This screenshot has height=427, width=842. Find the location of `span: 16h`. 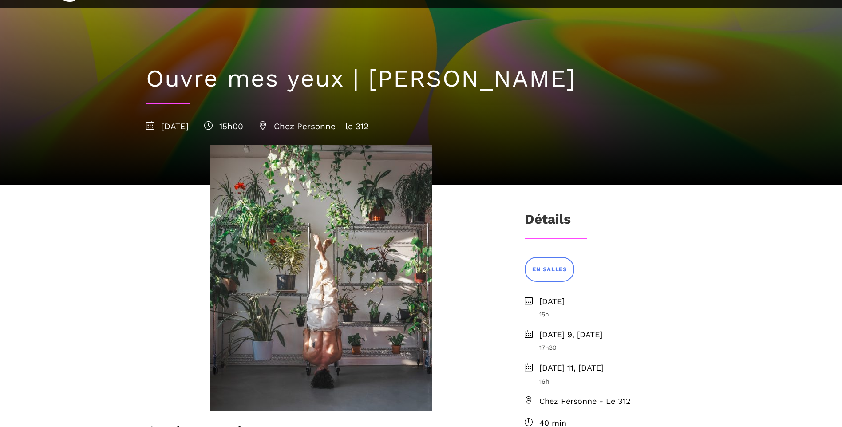

span: 16h is located at coordinates (618, 381).